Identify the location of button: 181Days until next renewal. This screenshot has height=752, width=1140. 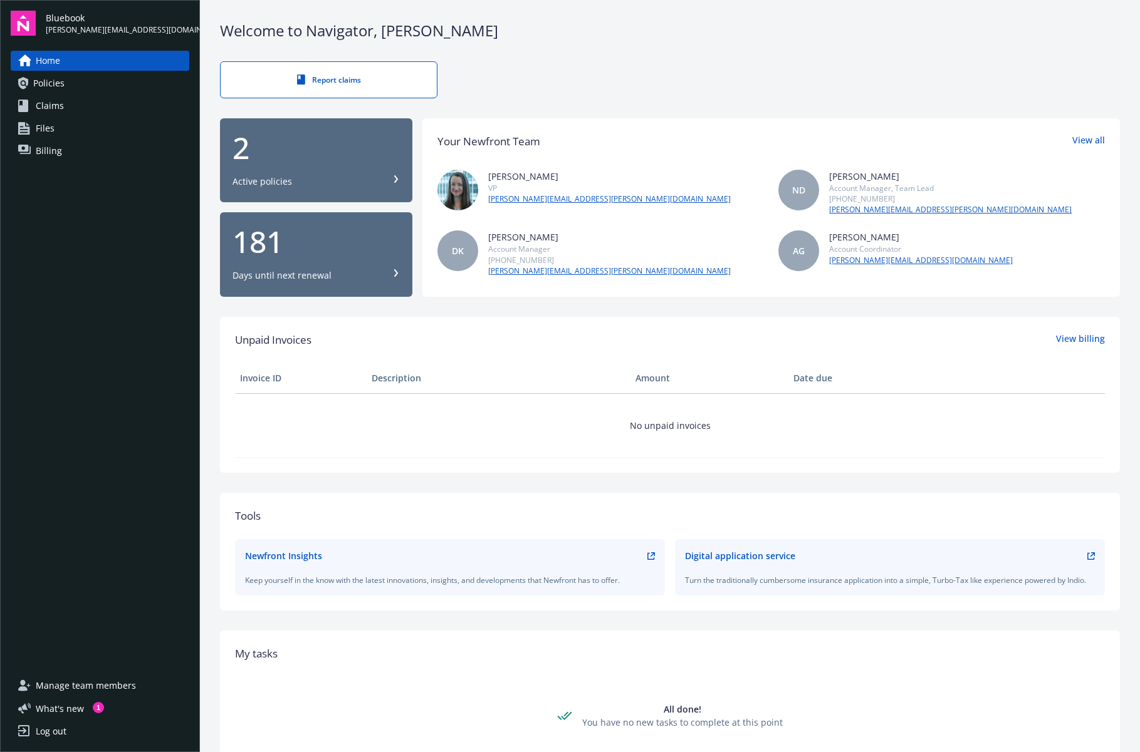
(316, 254).